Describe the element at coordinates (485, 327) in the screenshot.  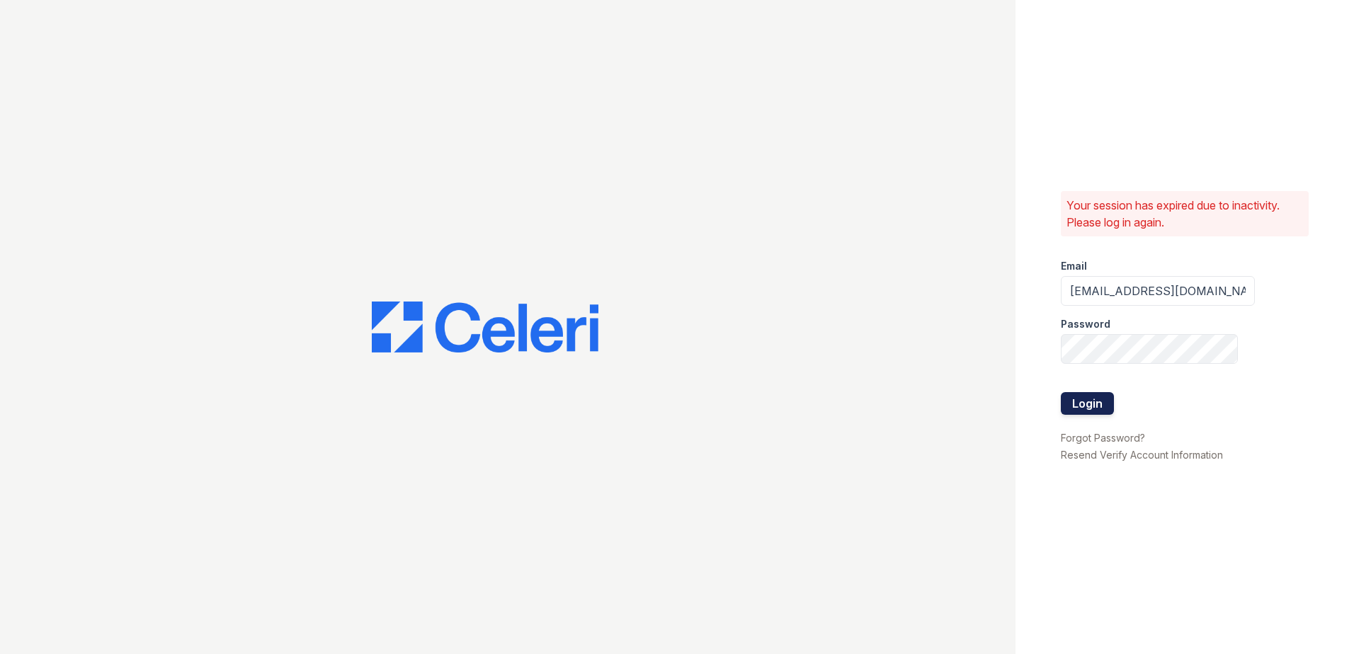
I see `img: CE_Logo_Blue-a8612792a0a2168367f1c8372b55b34899dd931a85d93a1a3d3e32e68fde9ad4.png` at that location.